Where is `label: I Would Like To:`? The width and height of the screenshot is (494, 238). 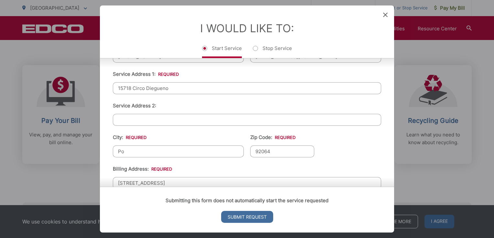 label: I Would Like To: is located at coordinates (247, 28).